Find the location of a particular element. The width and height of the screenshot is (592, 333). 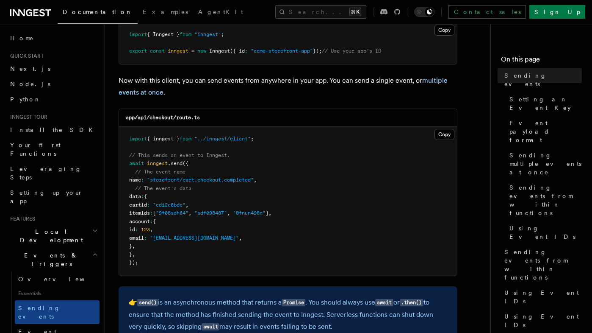

span: "acme-storefront-app" is located at coordinates (282, 51).